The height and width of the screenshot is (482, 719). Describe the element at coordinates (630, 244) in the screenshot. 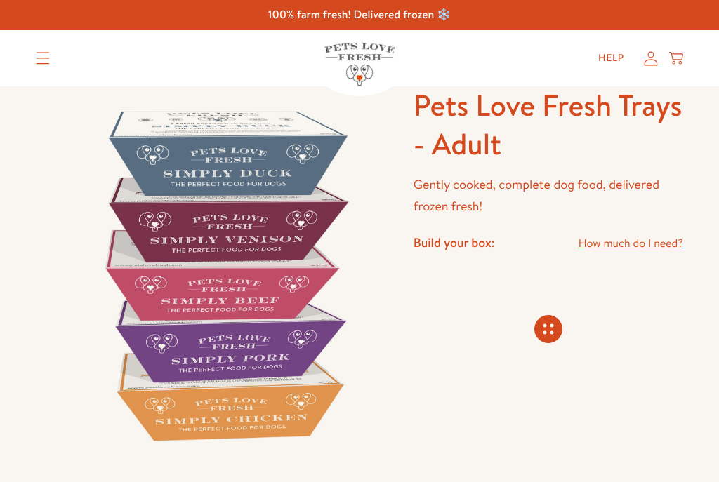

I see `a: How much do I need?` at that location.